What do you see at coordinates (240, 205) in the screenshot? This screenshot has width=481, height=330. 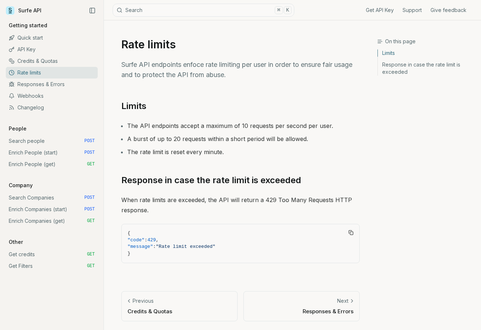 I see `p: When rate limits are exceeded, the API will return a 429 Too Many Requests HTTP response.` at bounding box center [240, 205].